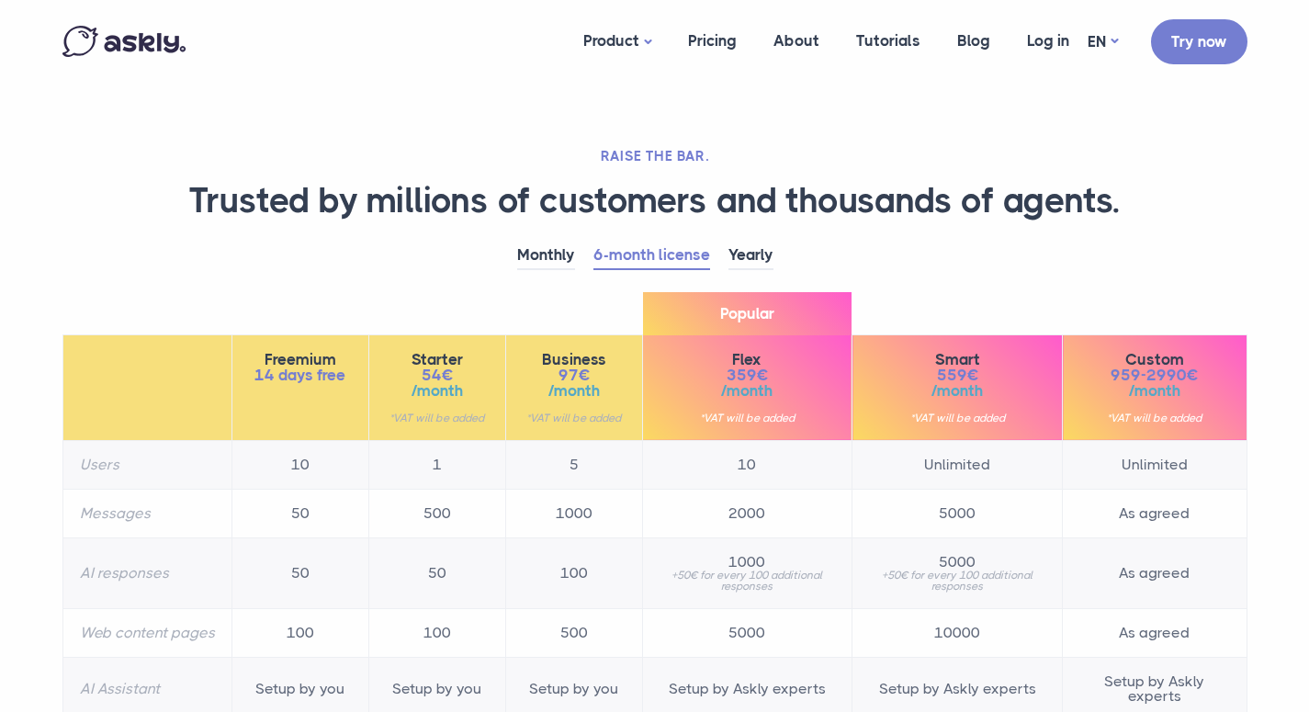 The width and height of the screenshot is (1309, 712). Describe the element at coordinates (747, 513) in the screenshot. I see `td: 2000` at that location.